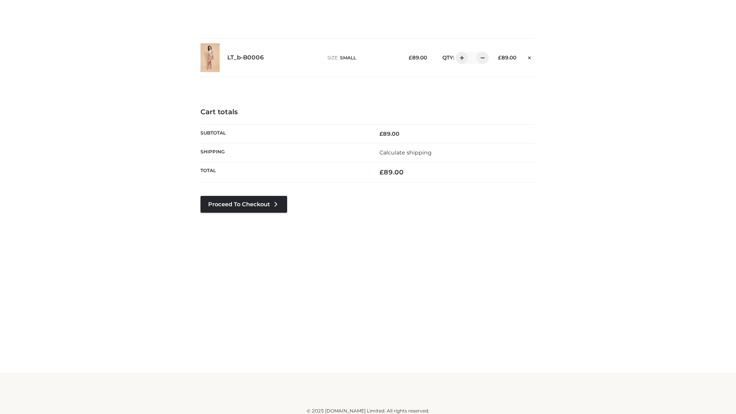  Describe the element at coordinates (244, 204) in the screenshot. I see `a: Proceed to Checkout` at that location.